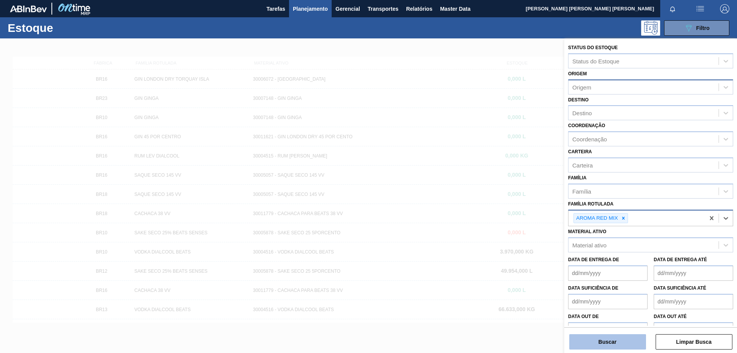 The width and height of the screenshot is (737, 353). I want to click on div: Status do Estoque, so click(596, 61).